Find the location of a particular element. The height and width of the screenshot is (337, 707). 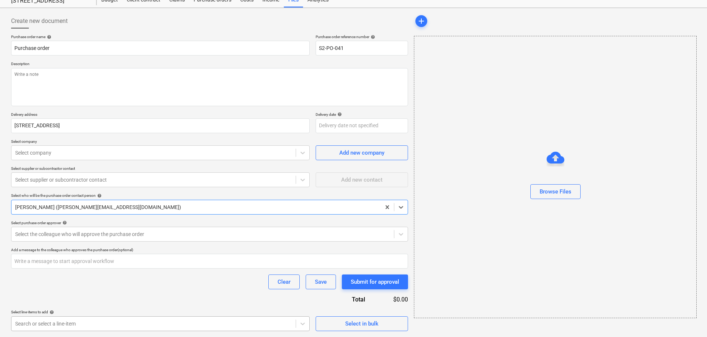

p: Description is located at coordinates (210, 64).